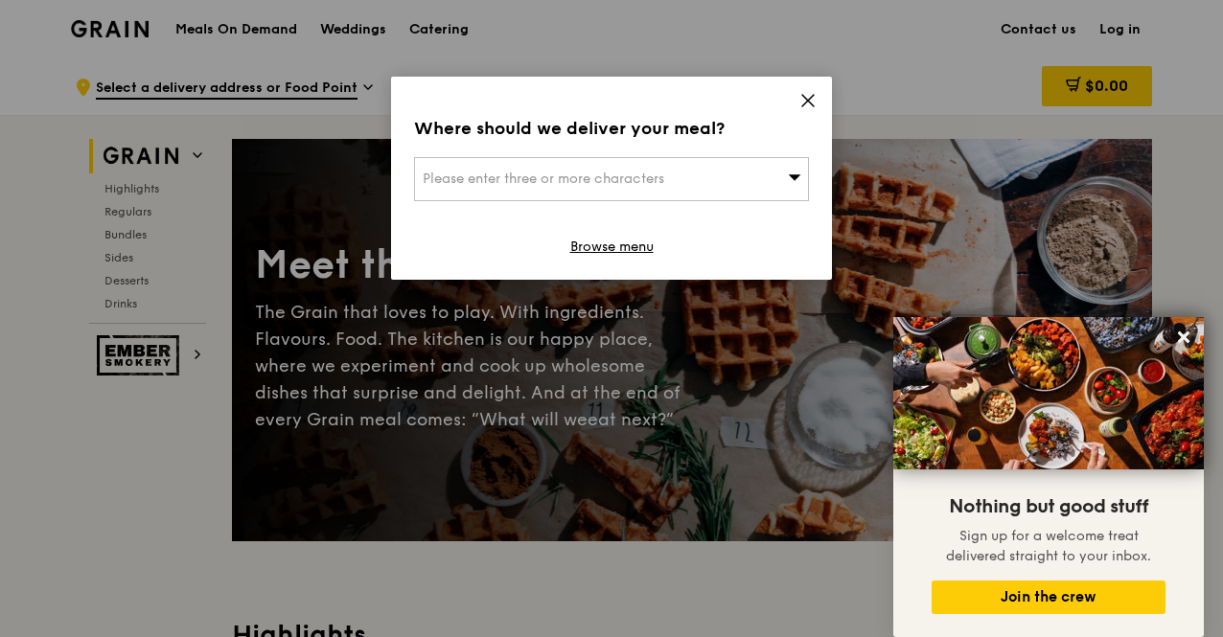 Image resolution: width=1223 pixels, height=637 pixels. I want to click on span: Sign up for a welcome treat delivered straight to your inbox., so click(1048, 546).